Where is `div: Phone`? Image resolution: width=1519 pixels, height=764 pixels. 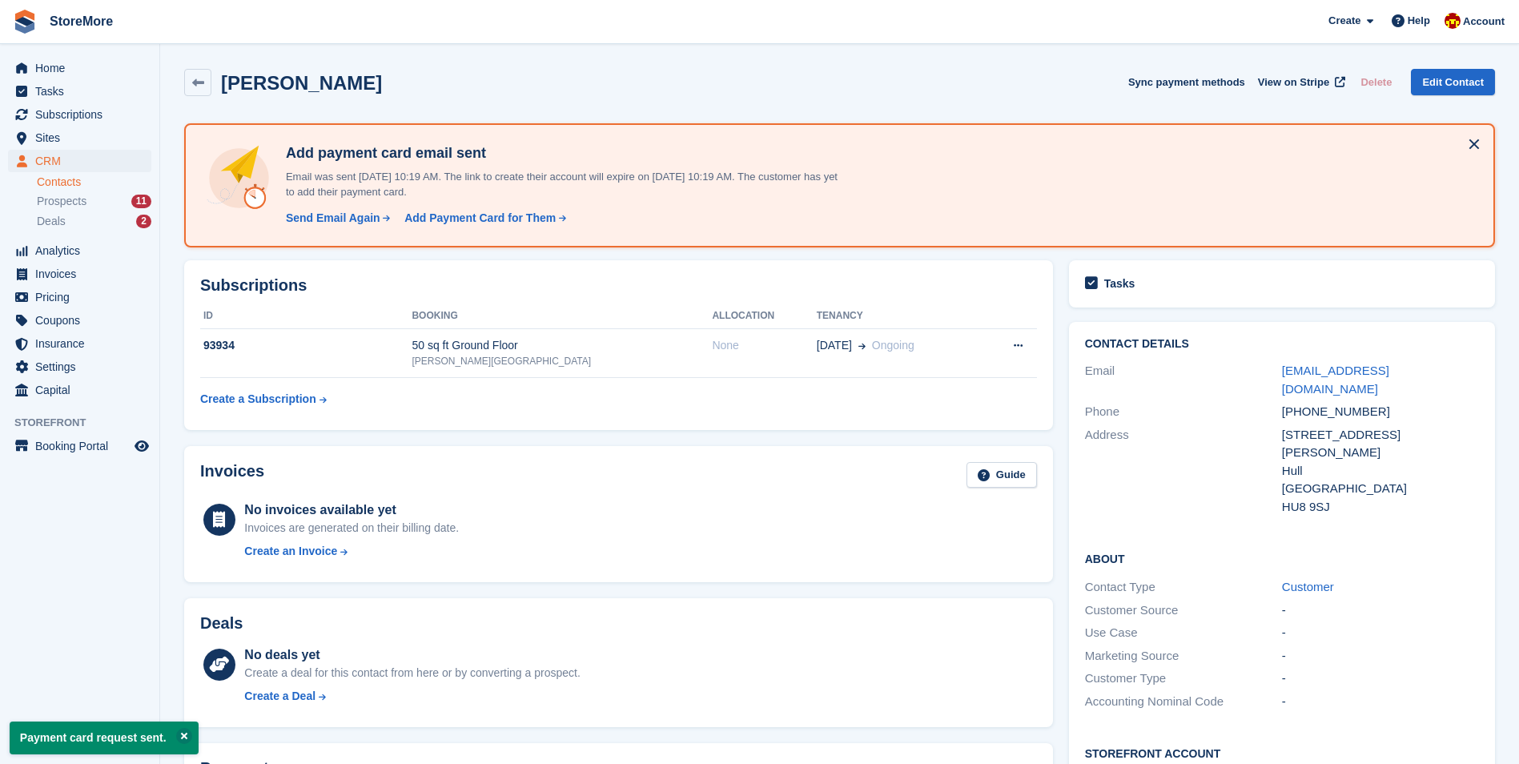
div: Phone is located at coordinates (1183, 411).